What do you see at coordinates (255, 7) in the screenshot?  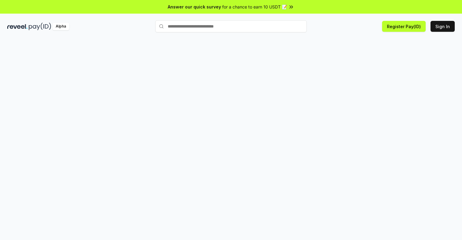 I see `span: for a chance to earn 10 USDT 📝` at bounding box center [255, 7].